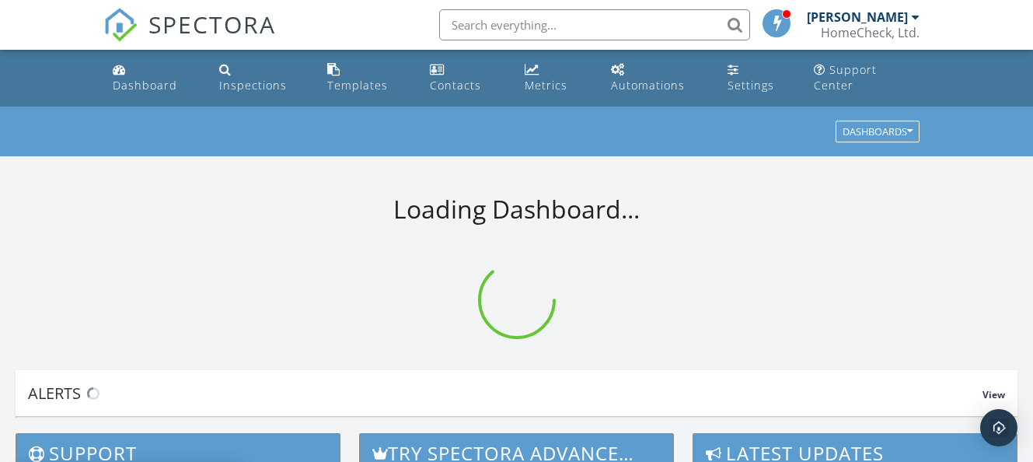 The height and width of the screenshot is (462, 1033). I want to click on div: Dashboard, so click(145, 85).